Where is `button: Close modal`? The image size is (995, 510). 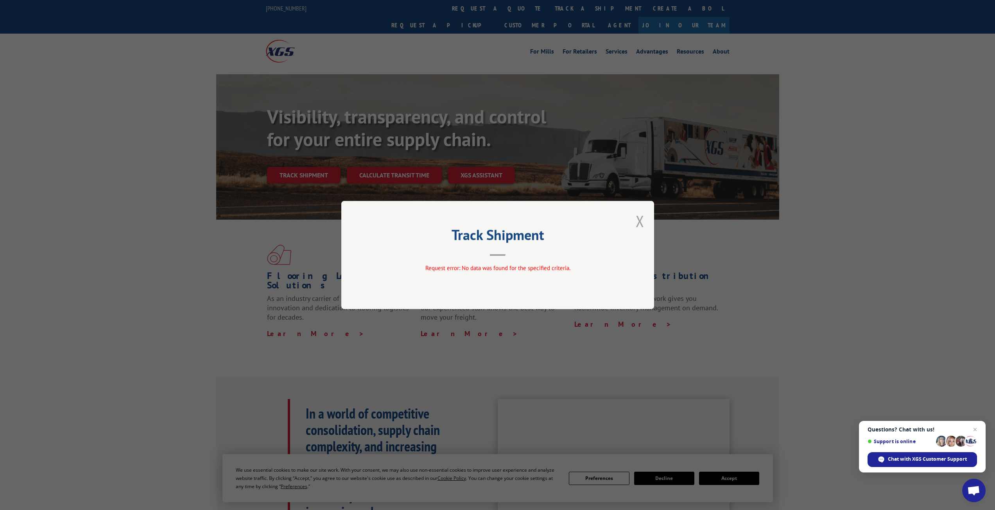
button: Close modal is located at coordinates (640, 221).